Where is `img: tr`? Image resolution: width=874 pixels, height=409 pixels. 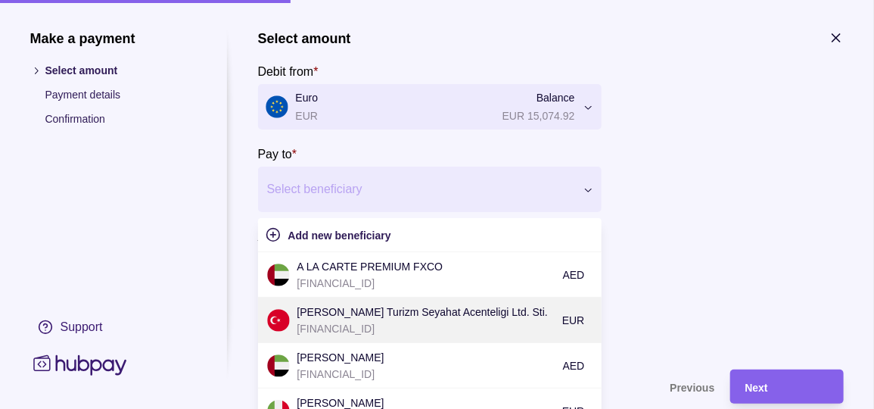
img: tr is located at coordinates (278, 320).